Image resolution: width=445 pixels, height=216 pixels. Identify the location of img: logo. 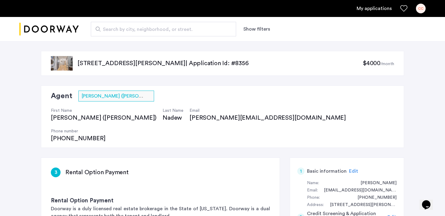
(49, 29).